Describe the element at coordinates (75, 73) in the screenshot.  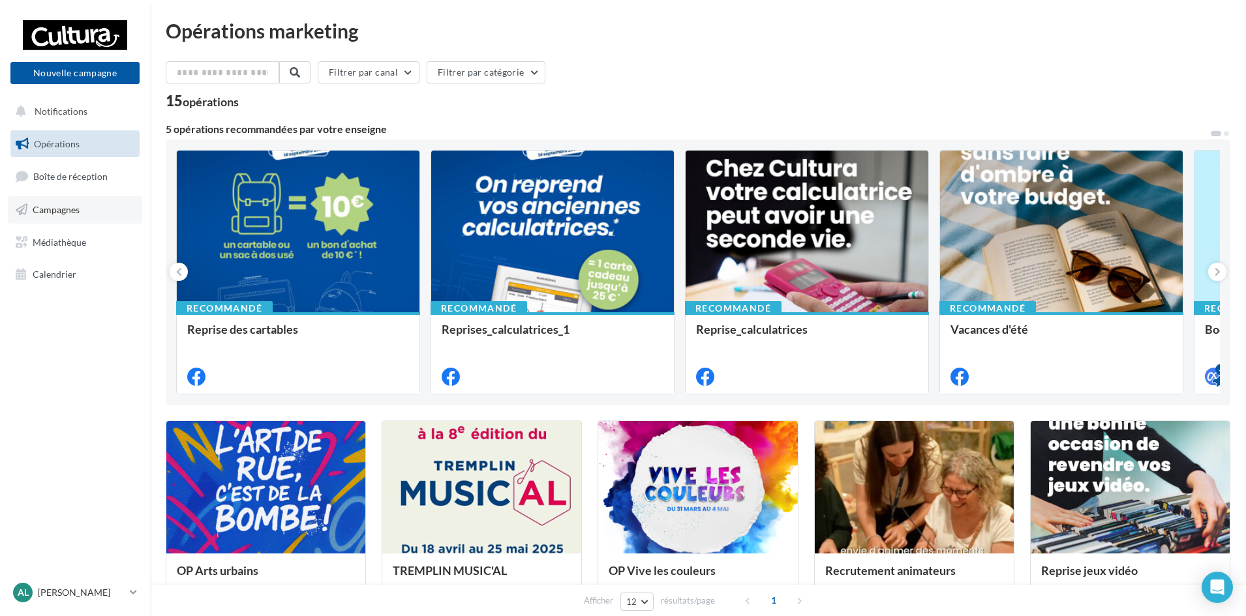
I see `button: Nouvelle campagne` at that location.